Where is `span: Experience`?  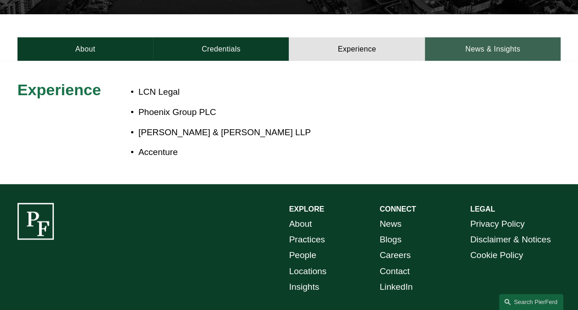 span: Experience is located at coordinates (59, 90).